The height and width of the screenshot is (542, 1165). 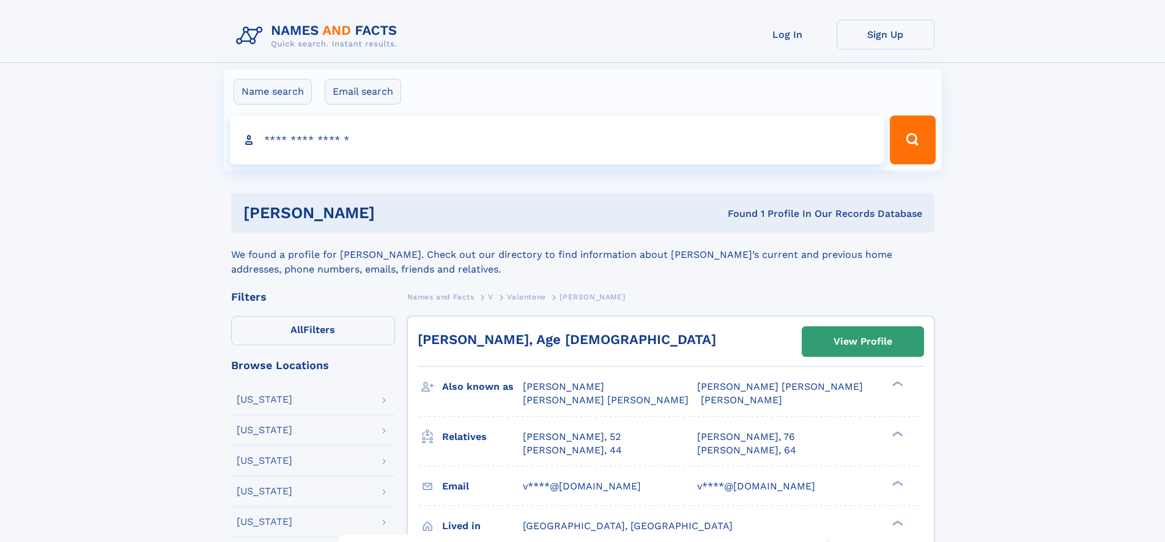 What do you see at coordinates (863, 342) in the screenshot?
I see `div: View Profile` at bounding box center [863, 342].